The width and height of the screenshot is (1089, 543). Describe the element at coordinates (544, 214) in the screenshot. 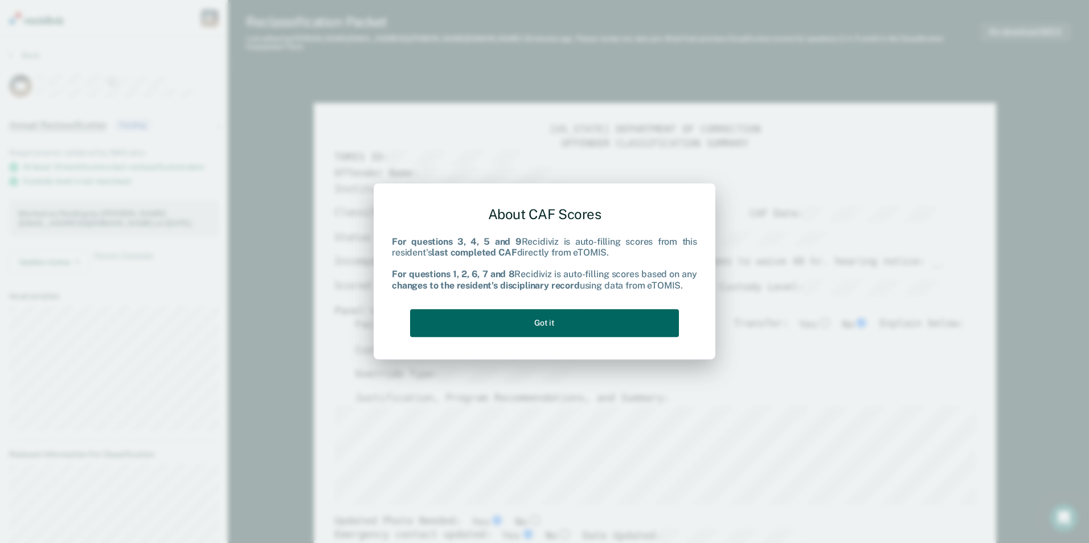

I see `div: About CAF Scores` at that location.